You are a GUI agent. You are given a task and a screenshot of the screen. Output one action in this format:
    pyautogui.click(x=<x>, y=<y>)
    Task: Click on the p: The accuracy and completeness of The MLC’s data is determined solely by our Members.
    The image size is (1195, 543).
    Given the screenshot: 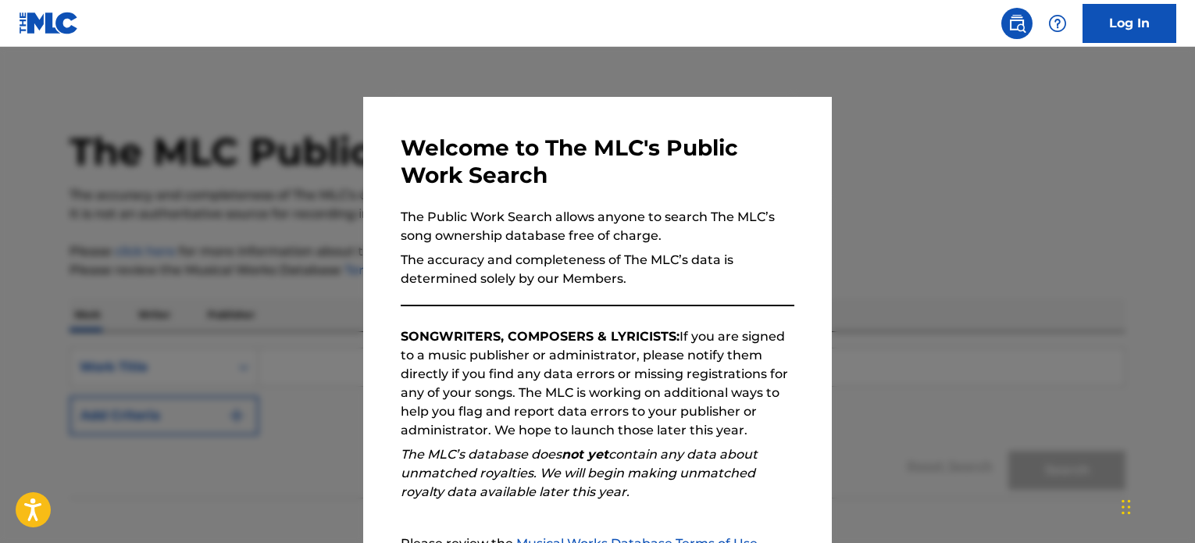 What is the action you would take?
    pyautogui.click(x=598, y=269)
    